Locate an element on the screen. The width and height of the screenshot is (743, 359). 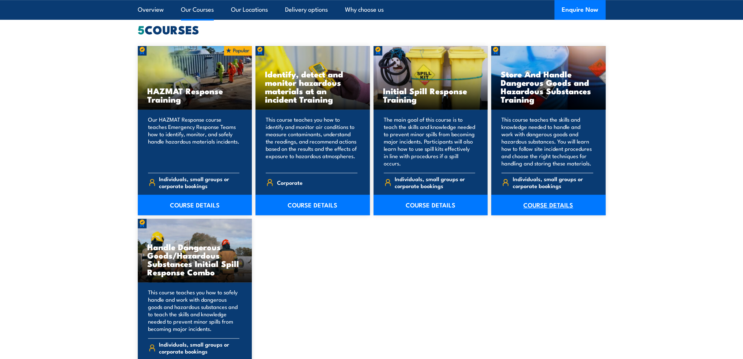
p: This course teaches you how to identify and monitor air conditions to measure contaminants, under... is located at coordinates (311, 141).